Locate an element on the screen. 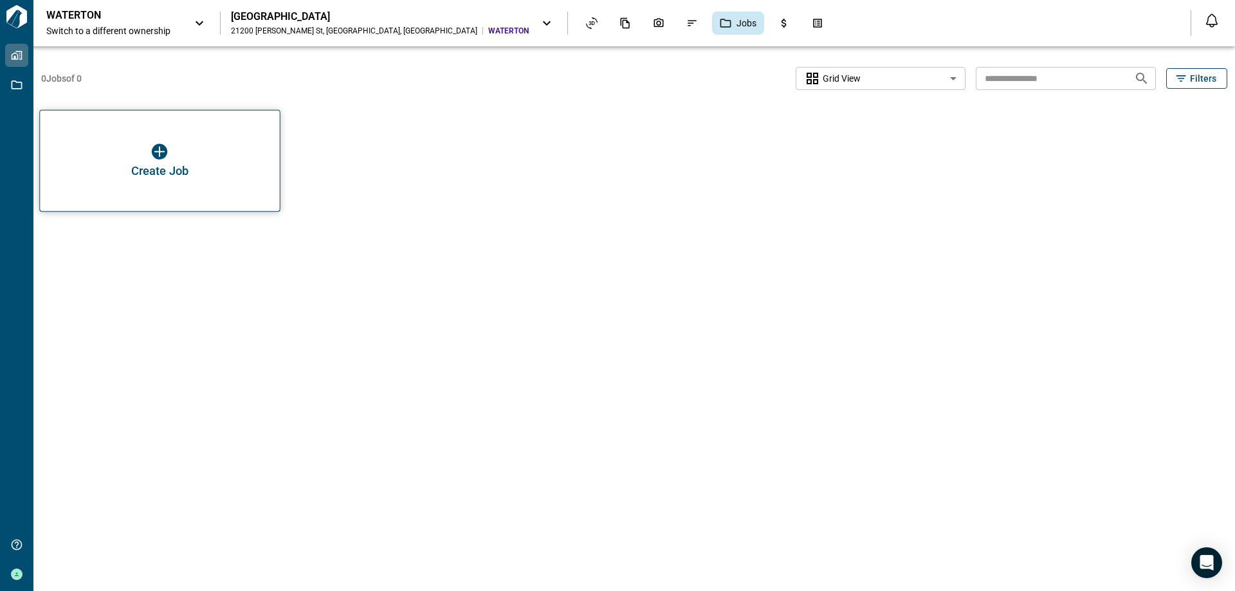 Image resolution: width=1235 pixels, height=591 pixels. div: Documents is located at coordinates (625, 23).